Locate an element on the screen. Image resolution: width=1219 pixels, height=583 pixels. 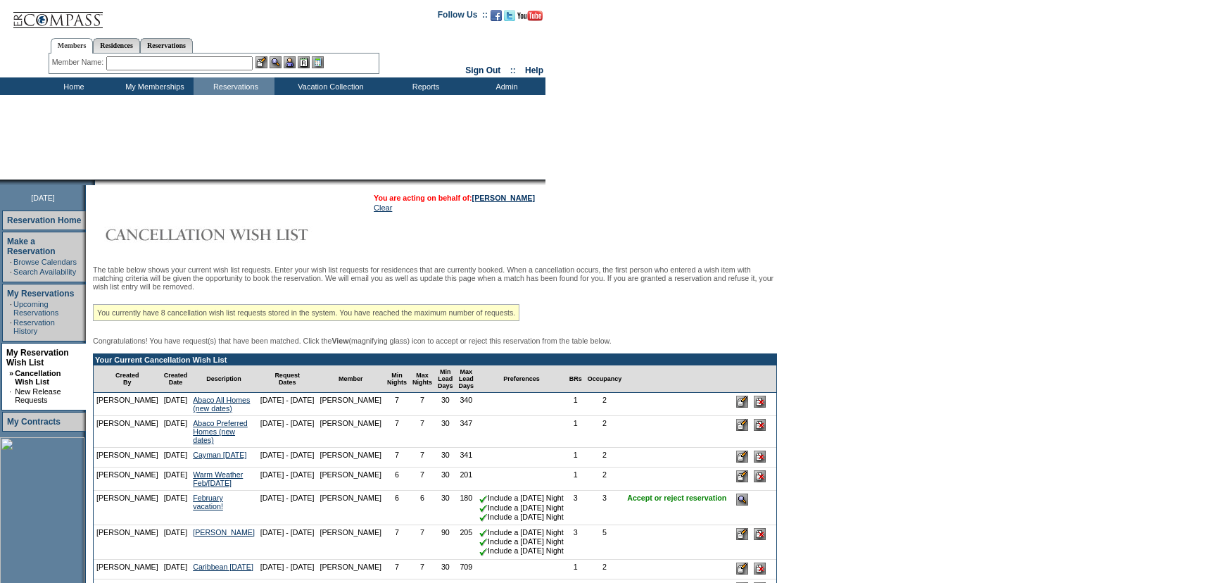
img: Subscribe to our YouTube Channel is located at coordinates (530, 15).